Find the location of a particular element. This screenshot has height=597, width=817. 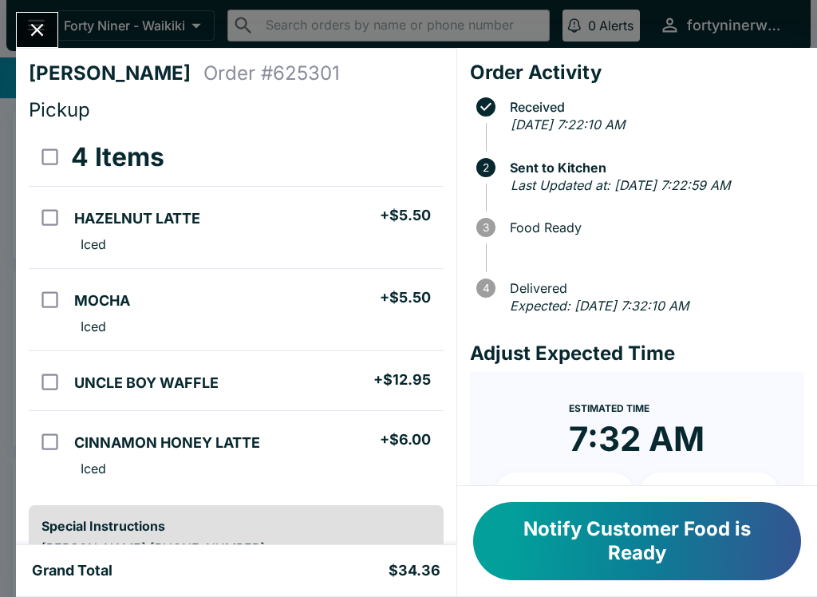

h5: MOCHA is located at coordinates (102, 301).